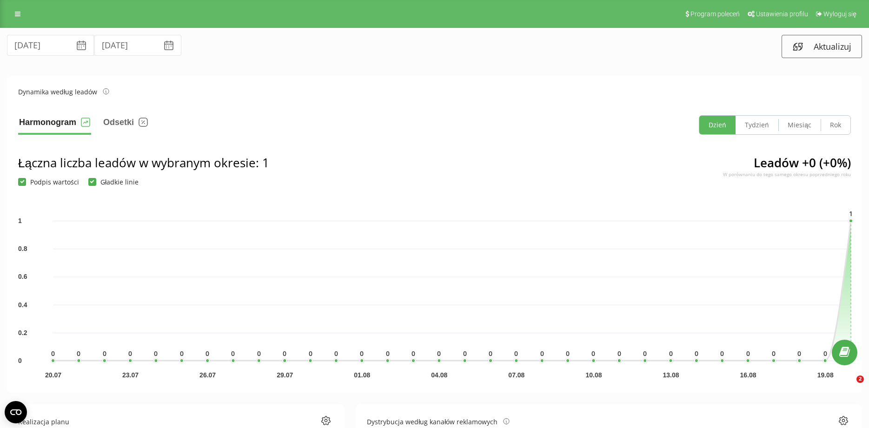  Describe the element at coordinates (16, 412) in the screenshot. I see `button: Open CMP widget` at that location.